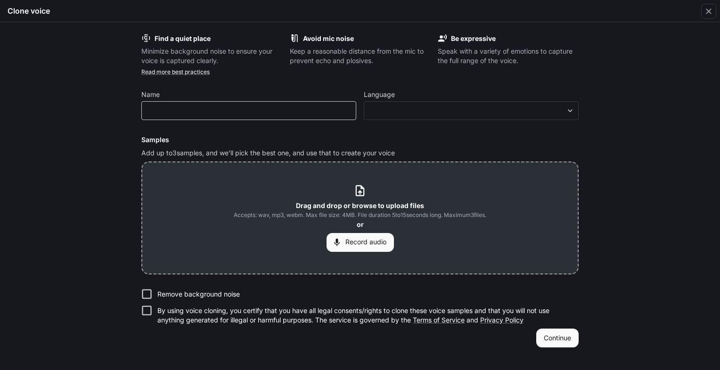 Image resolution: width=720 pixels, height=370 pixels. Describe the element at coordinates (360, 153) in the screenshot. I see `p: Add up to 3 samples, and we'll pick the best one, and use that to create your voice` at that location.